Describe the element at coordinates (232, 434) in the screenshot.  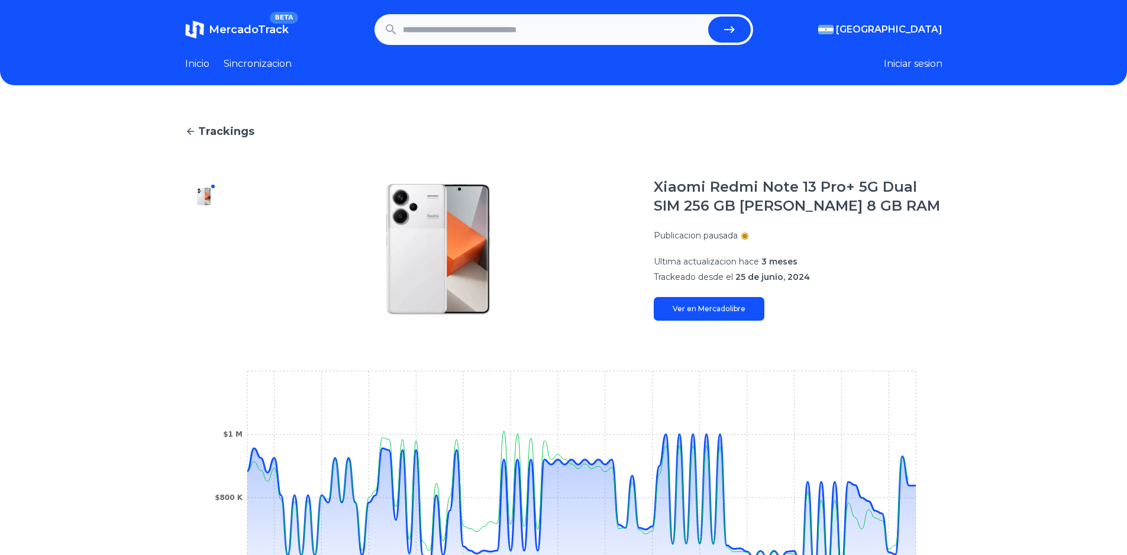
I see `tspan: $1 M` at that location.